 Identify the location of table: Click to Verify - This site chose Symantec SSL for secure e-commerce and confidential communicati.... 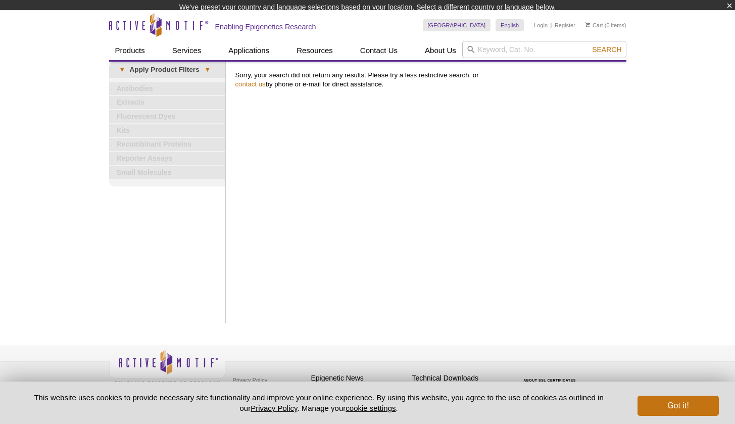
(551, 375).